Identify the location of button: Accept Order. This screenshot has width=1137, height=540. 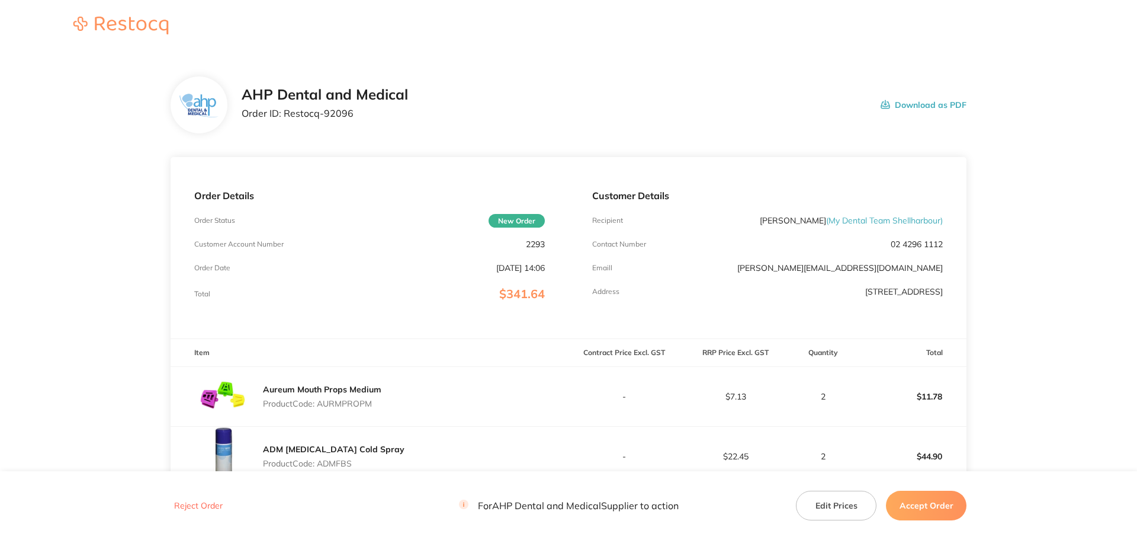
(926, 505).